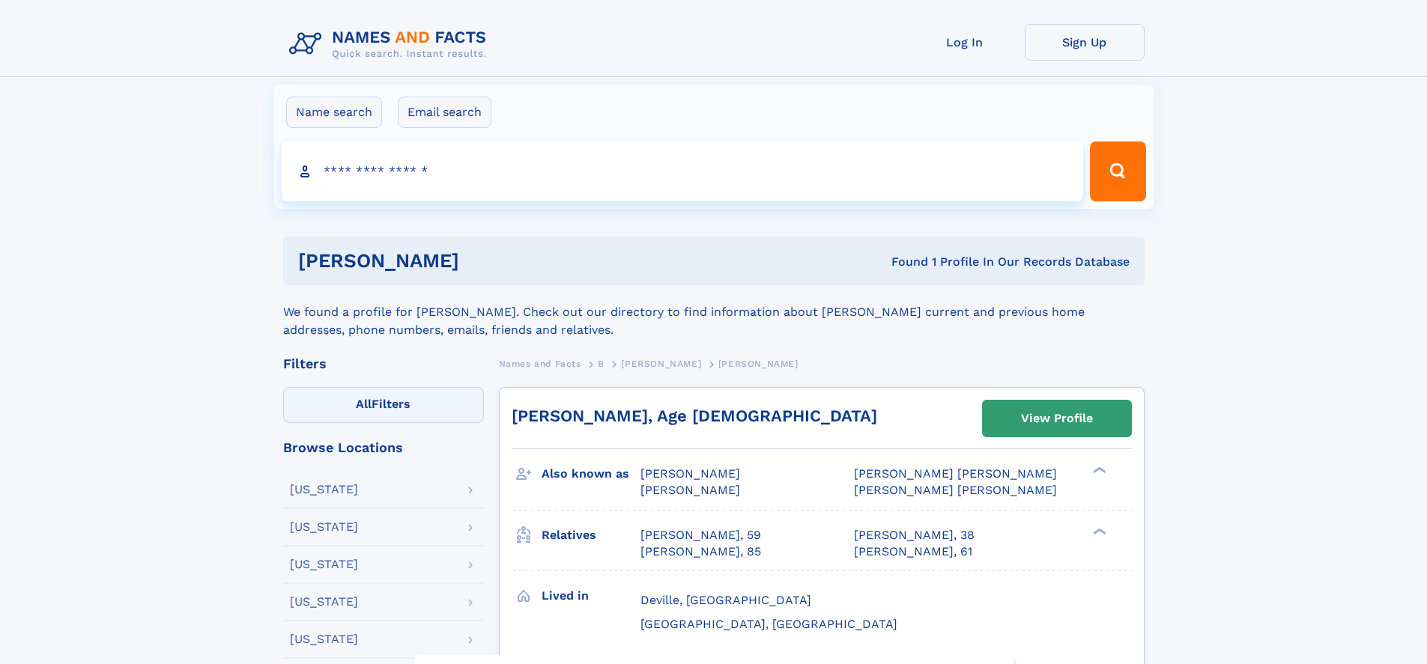 The image size is (1427, 664). What do you see at coordinates (591, 474) in the screenshot?
I see `h3: Also known as` at bounding box center [591, 474].